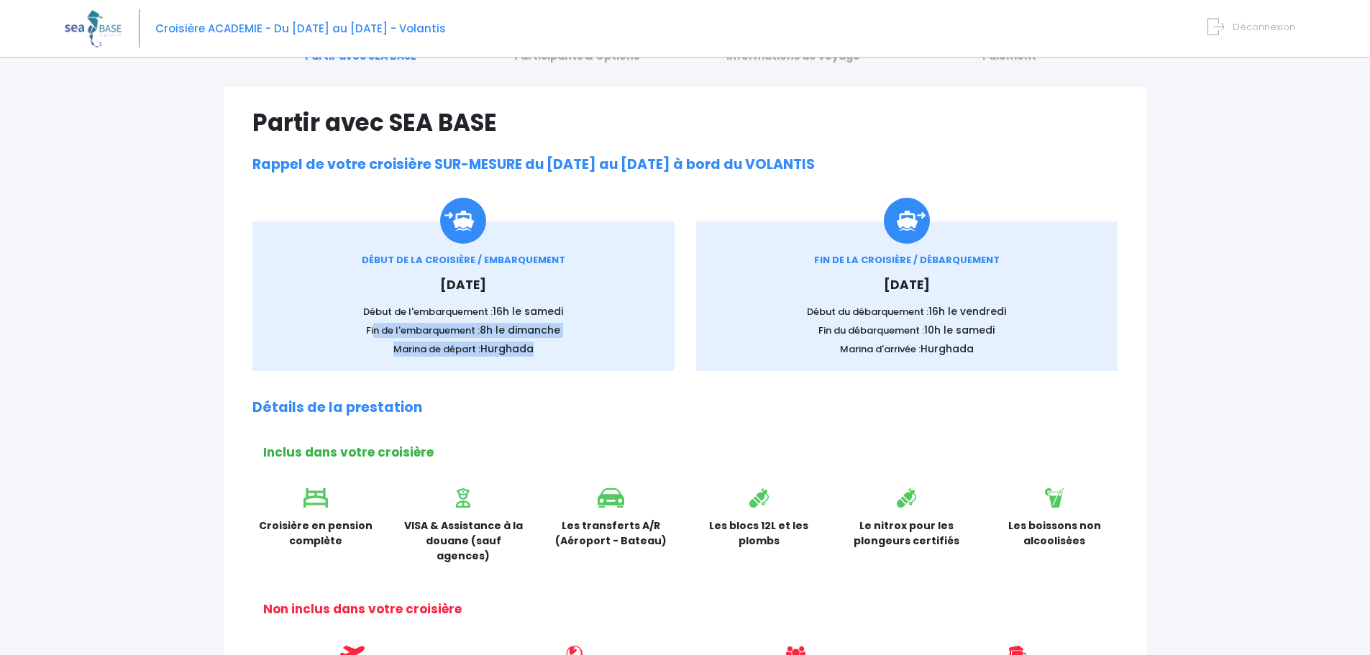  I want to click on h1: Partir avec SEA BASE, so click(685, 122).